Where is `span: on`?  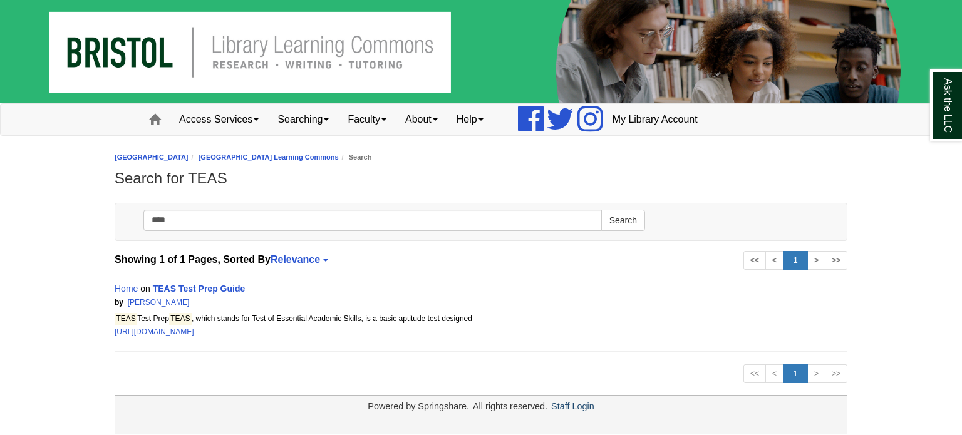
span: on is located at coordinates (145, 289).